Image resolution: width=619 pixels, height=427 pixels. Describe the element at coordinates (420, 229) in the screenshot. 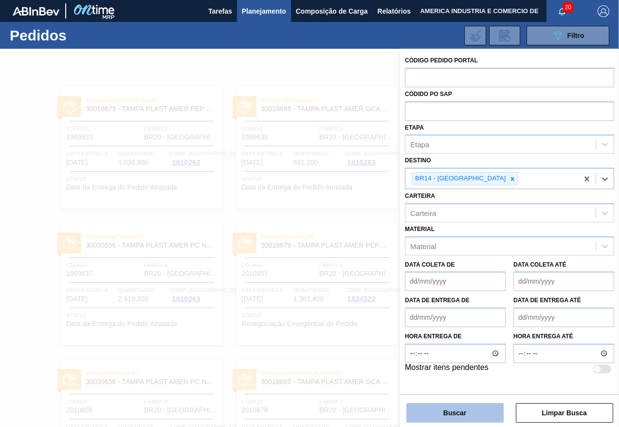

I see `label: Material` at that location.